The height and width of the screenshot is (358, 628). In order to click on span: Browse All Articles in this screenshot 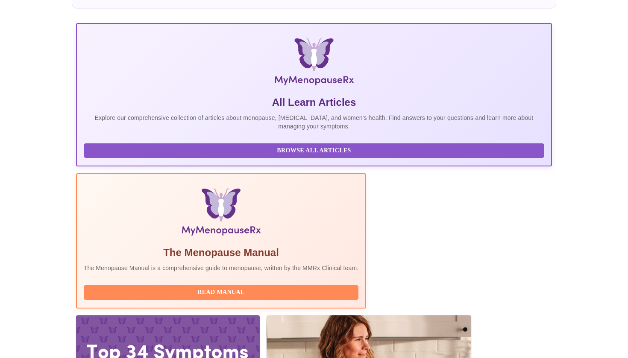, I will do `click(314, 151)`.